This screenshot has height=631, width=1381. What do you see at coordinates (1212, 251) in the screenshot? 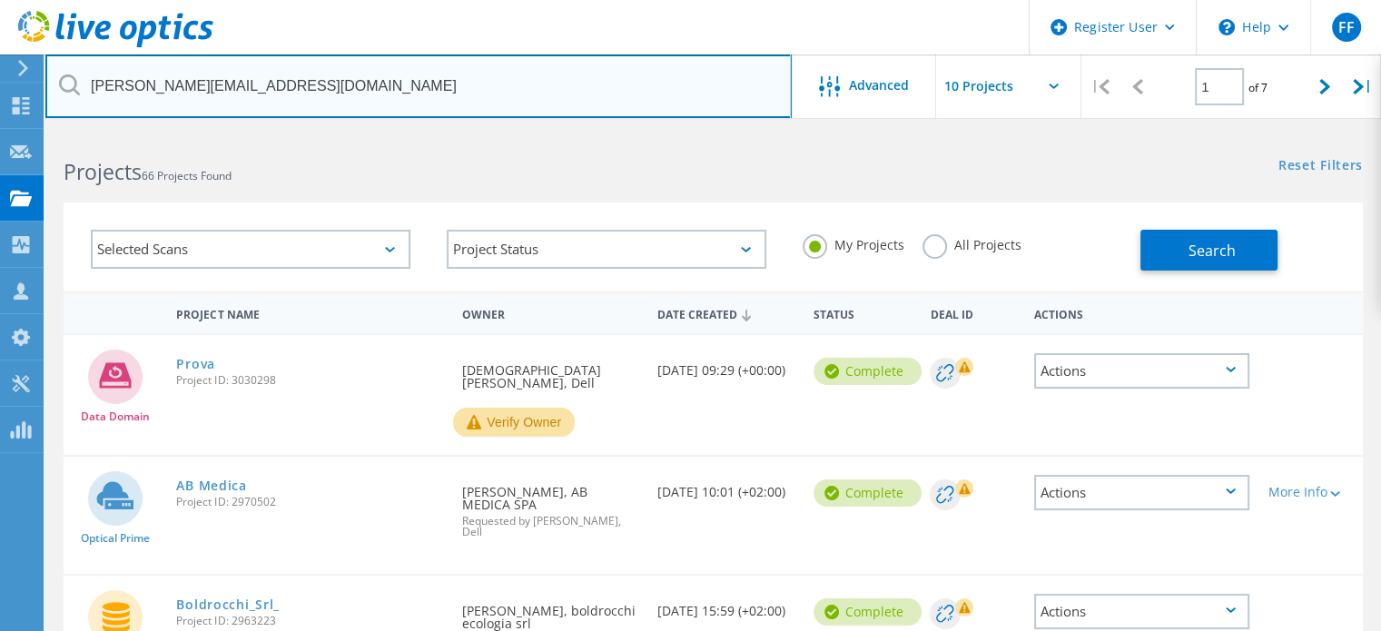
I see `span: Search` at bounding box center [1212, 251].